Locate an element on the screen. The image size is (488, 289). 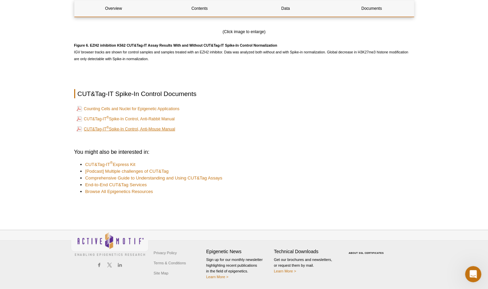
a: CUT&Tag-IT®Spike-In Control, Anti-Mouse Manual is located at coordinates (126, 129).